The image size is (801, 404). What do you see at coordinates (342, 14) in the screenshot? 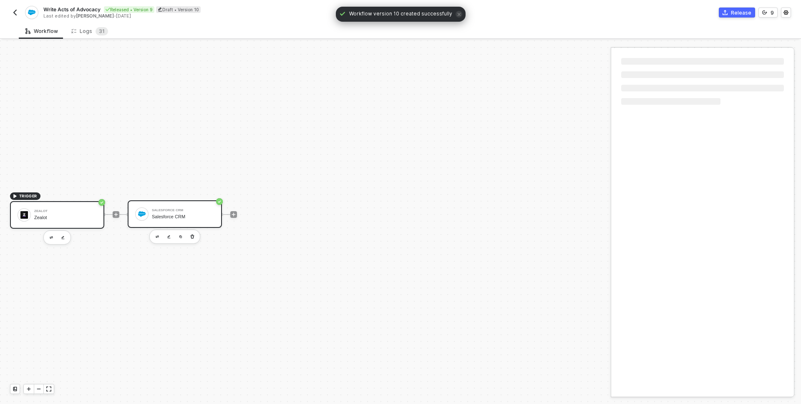
I see `span: icon-check` at bounding box center [342, 14].